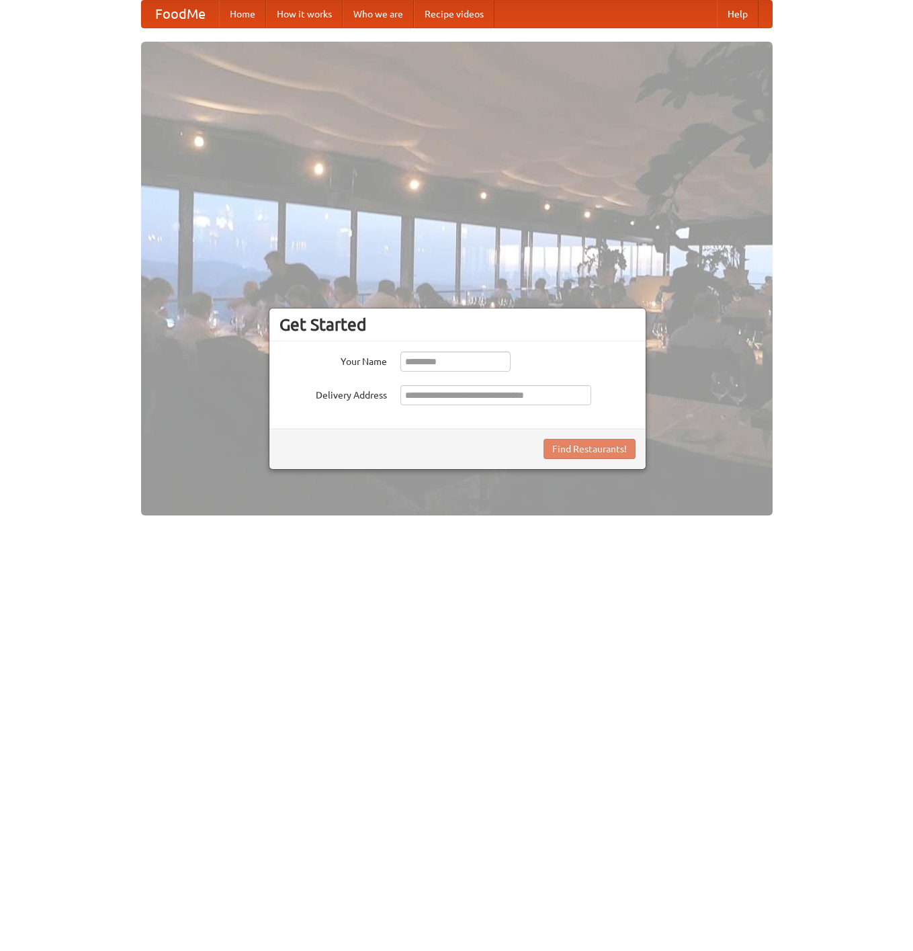 This screenshot has height=951, width=913. What do you see at coordinates (457, 324) in the screenshot?
I see `h3: Get Started` at bounding box center [457, 324].